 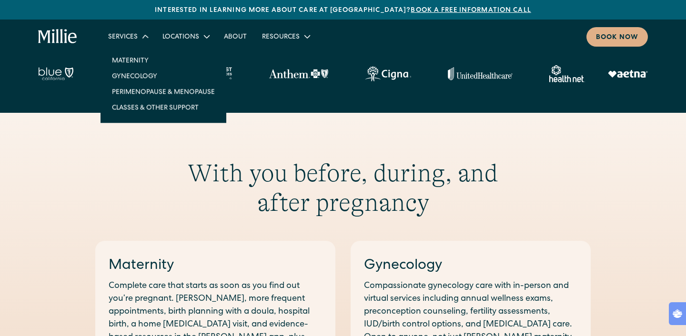 I want to click on div: Book now, so click(x=617, y=38).